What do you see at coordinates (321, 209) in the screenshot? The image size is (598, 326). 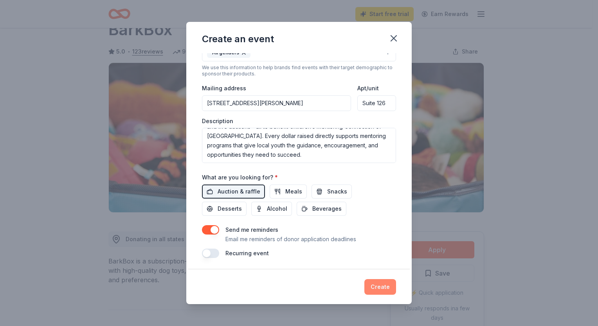 I see `button: Beverages` at bounding box center [321, 209].